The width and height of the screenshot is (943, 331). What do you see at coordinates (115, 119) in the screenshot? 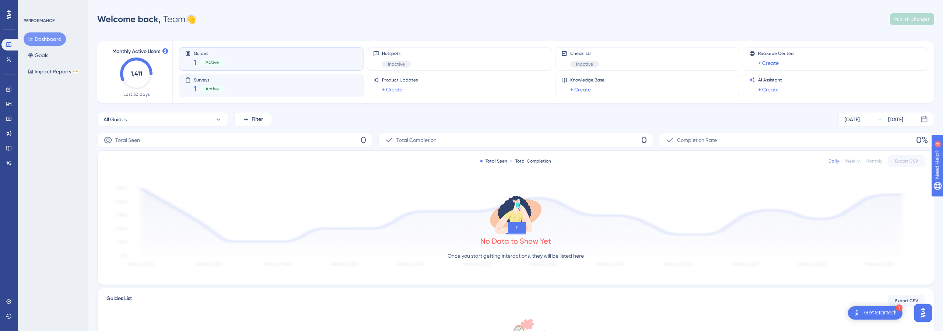
I see `span: All Guides` at bounding box center [115, 119].